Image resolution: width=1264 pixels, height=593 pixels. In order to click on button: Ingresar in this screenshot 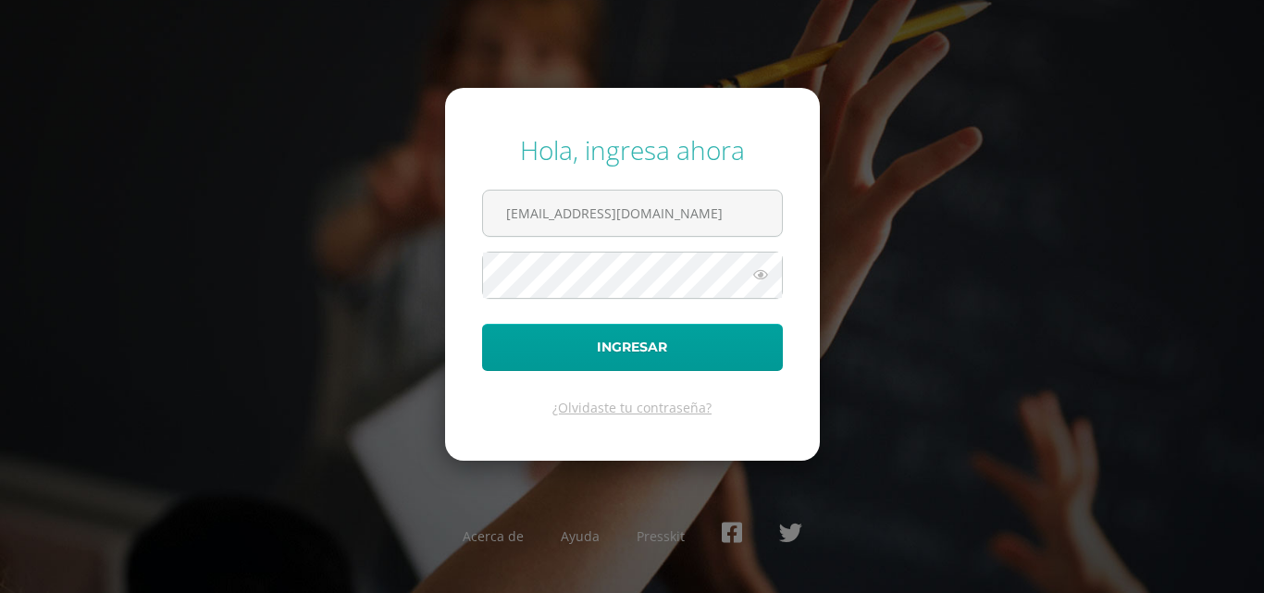, I will do `click(632, 347)`.